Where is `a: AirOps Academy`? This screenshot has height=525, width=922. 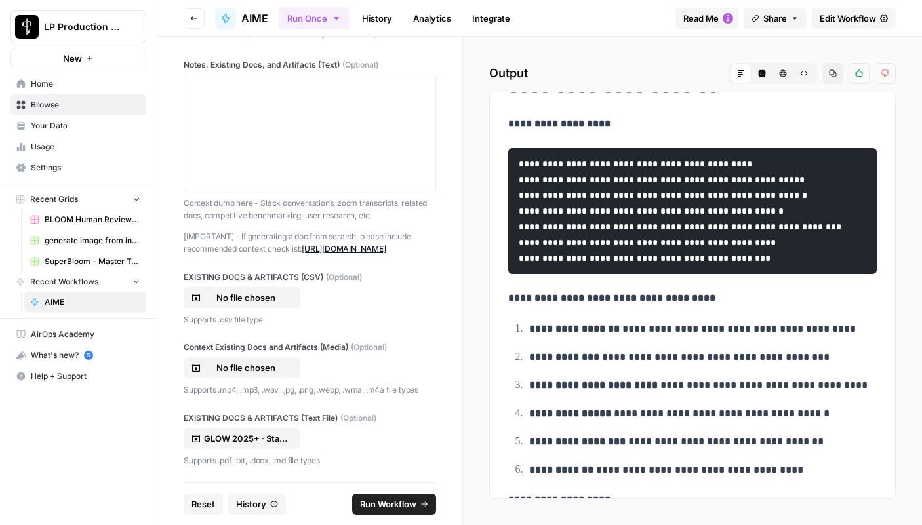
a: AirOps Academy is located at coordinates (78, 334).